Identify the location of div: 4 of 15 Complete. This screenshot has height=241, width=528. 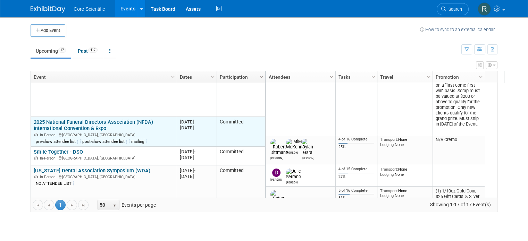
(356, 169).